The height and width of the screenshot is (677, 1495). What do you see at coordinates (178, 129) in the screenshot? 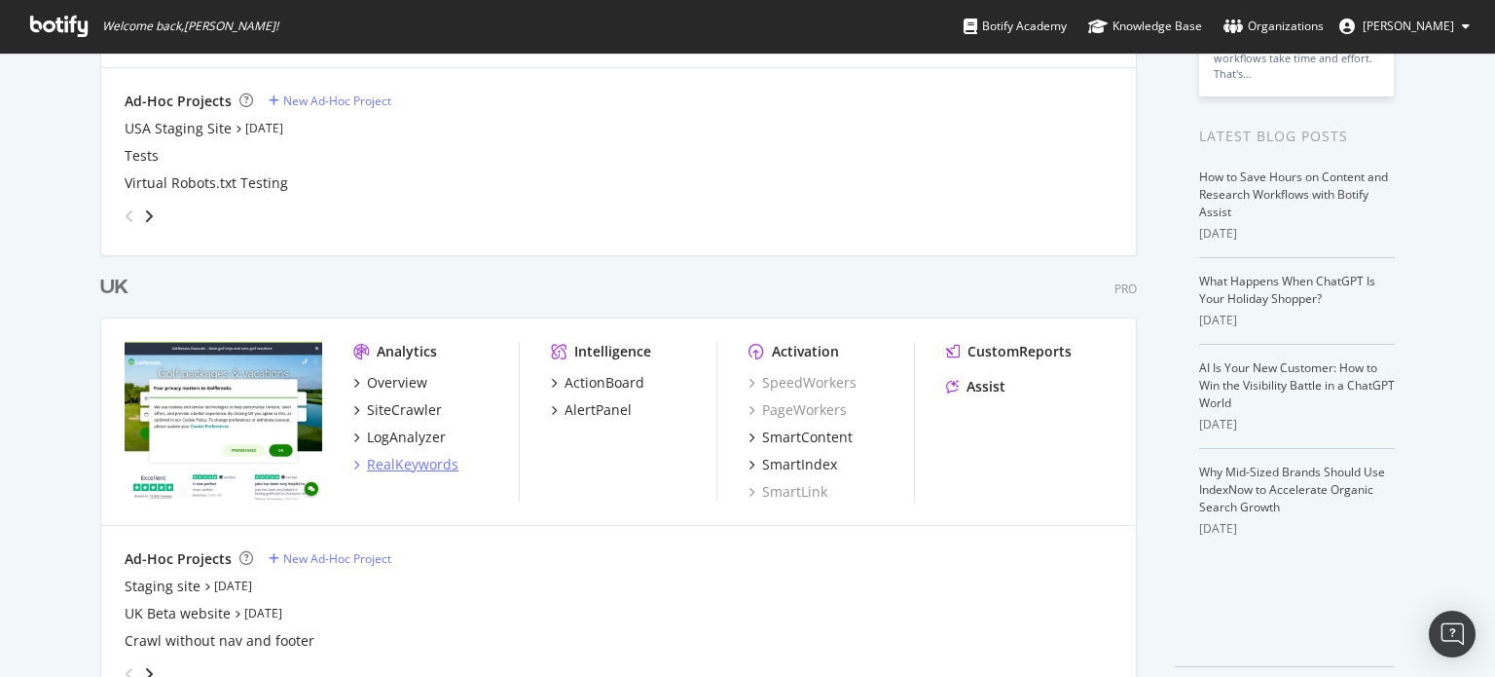
I see `a: USA Staging Site` at bounding box center [178, 129].